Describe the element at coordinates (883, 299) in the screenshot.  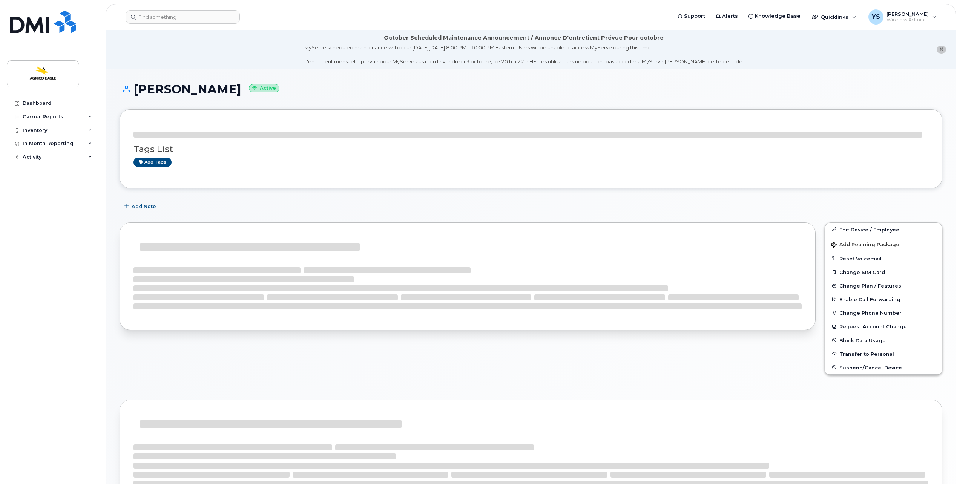
I see `button: Enable Call Forwarding` at that location.